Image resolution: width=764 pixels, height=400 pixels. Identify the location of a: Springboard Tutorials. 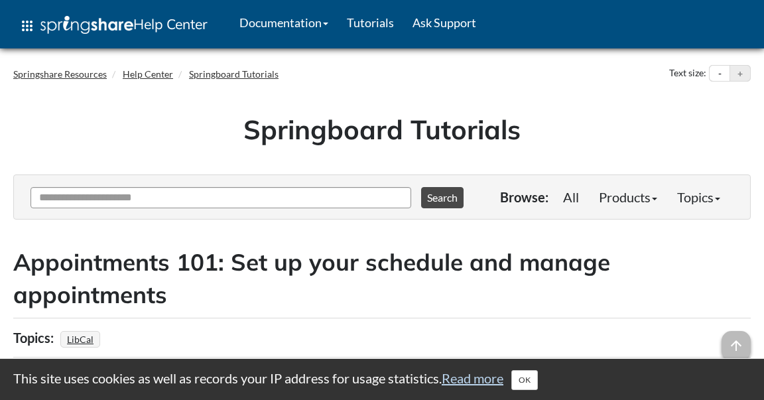
(234, 74).